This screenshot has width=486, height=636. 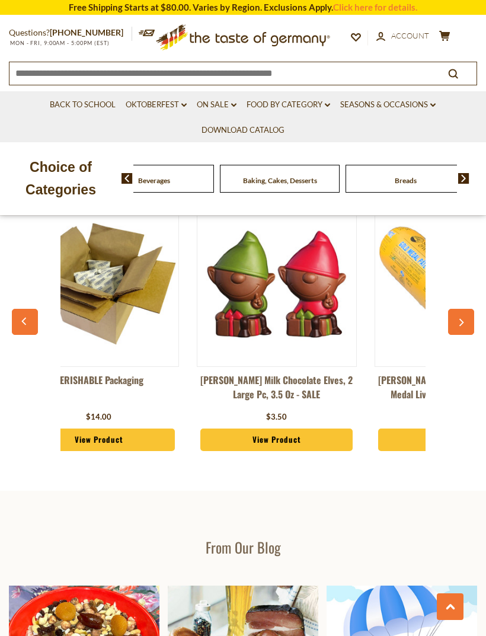 What do you see at coordinates (280, 180) in the screenshot?
I see `a: Baking, Cakes, Desserts` at bounding box center [280, 180].